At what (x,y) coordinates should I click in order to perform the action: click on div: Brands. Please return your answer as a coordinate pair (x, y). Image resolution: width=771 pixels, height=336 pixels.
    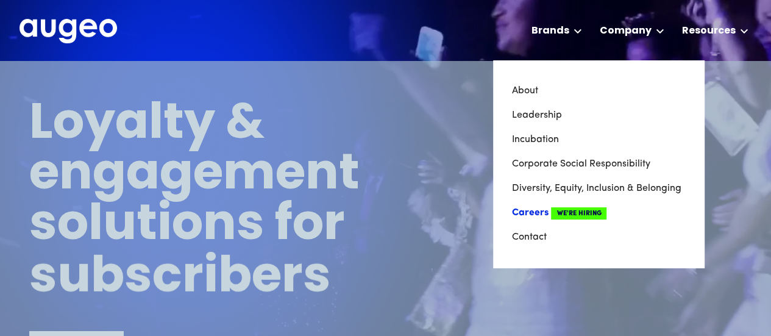
    Looking at the image, I should click on (550, 31).